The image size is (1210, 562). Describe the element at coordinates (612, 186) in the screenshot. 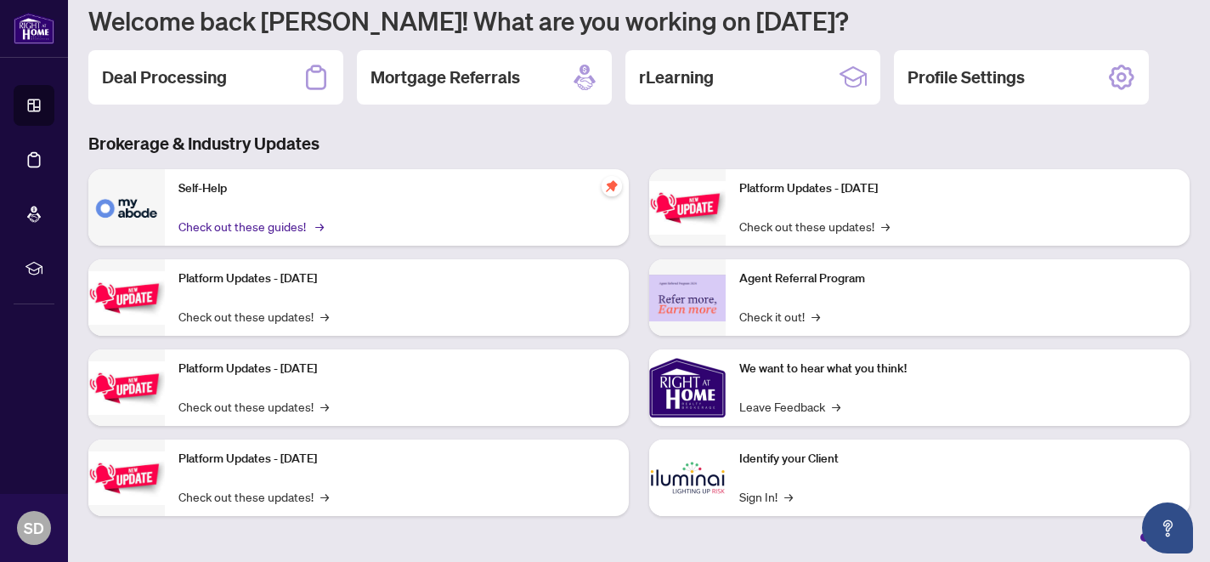

I see `span: pushpin` at that location.